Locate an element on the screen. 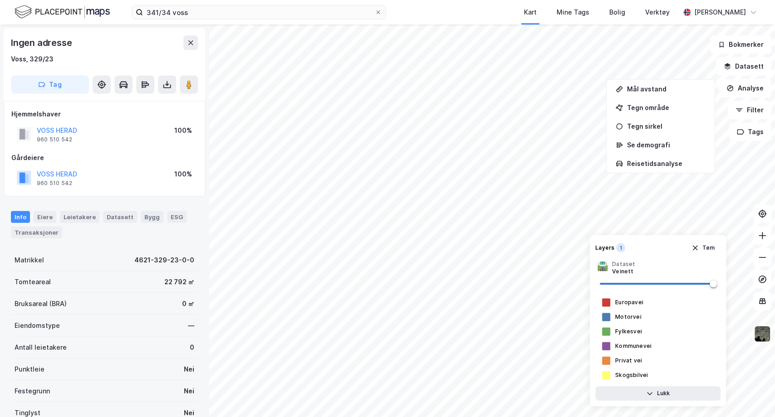  div: 1 is located at coordinates (621, 248).